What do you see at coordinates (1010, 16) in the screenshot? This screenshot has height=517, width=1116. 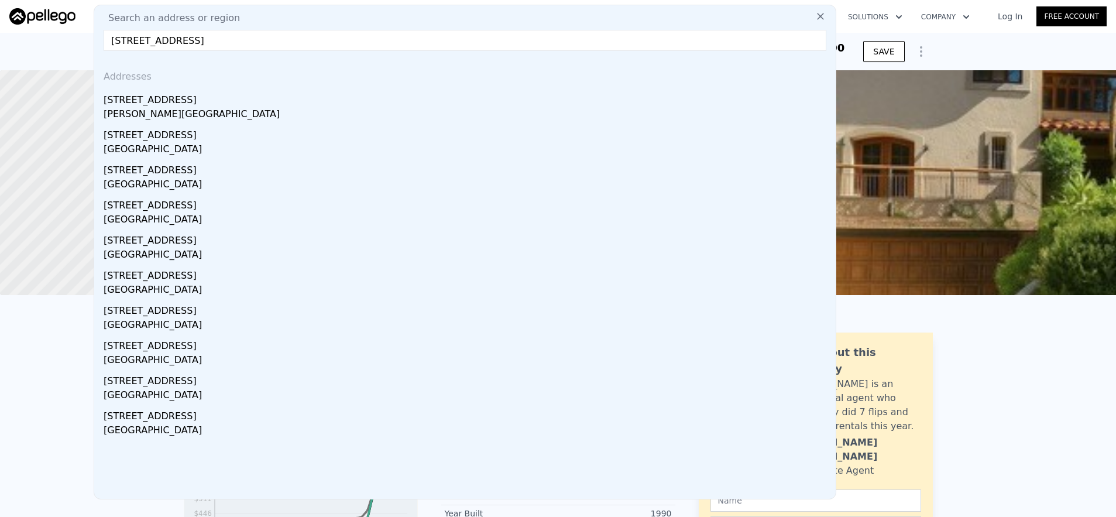 I see `a: Log In` at bounding box center [1010, 16].